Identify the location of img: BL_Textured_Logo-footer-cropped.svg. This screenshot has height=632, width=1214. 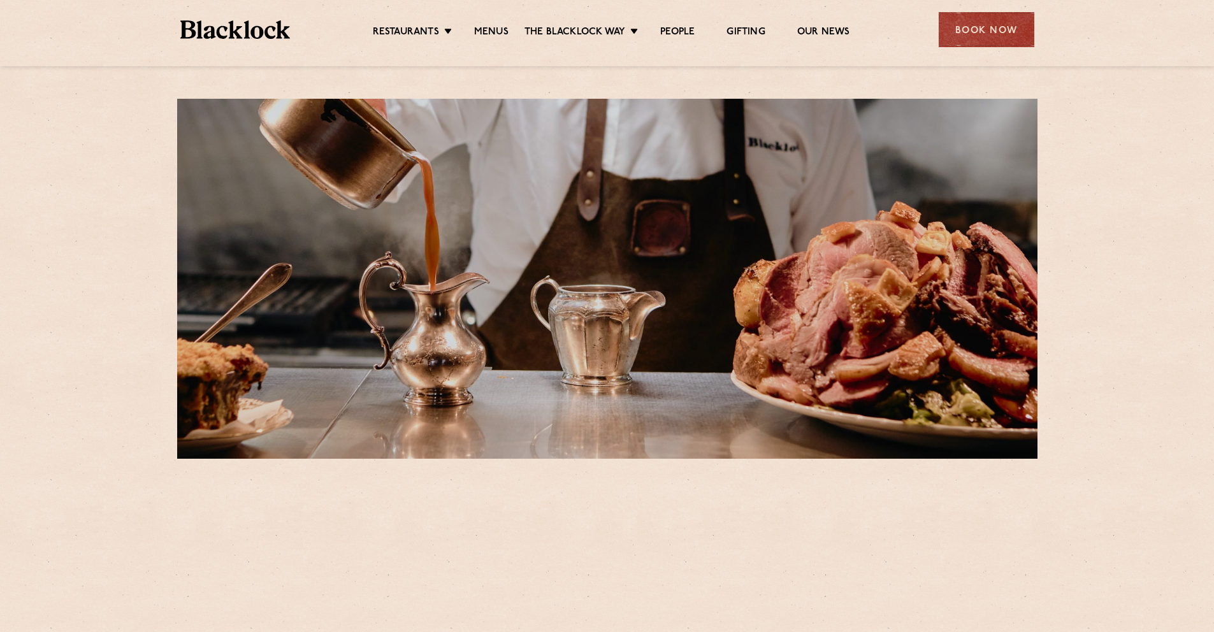
(235, 29).